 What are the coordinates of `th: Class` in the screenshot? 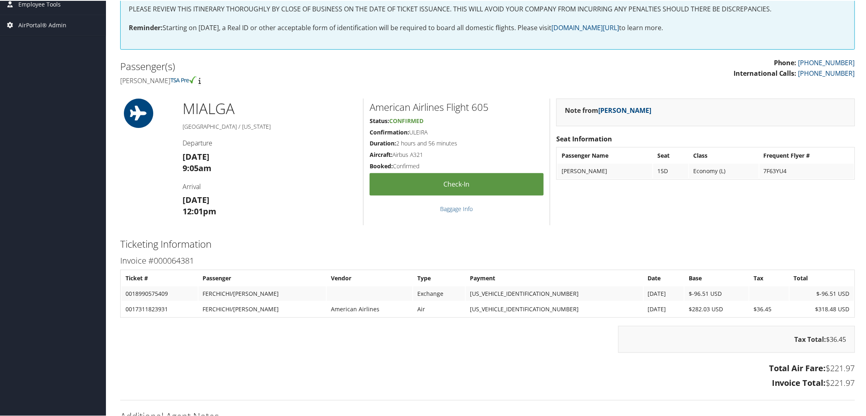 It's located at (724, 155).